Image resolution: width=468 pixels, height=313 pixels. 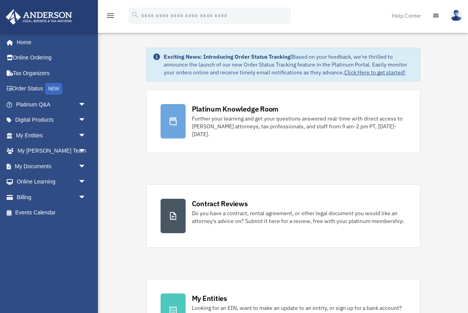 I want to click on div: Further your learning and get your questions answered real-time with direct access to [PERSON_NAM..., so click(x=299, y=127).